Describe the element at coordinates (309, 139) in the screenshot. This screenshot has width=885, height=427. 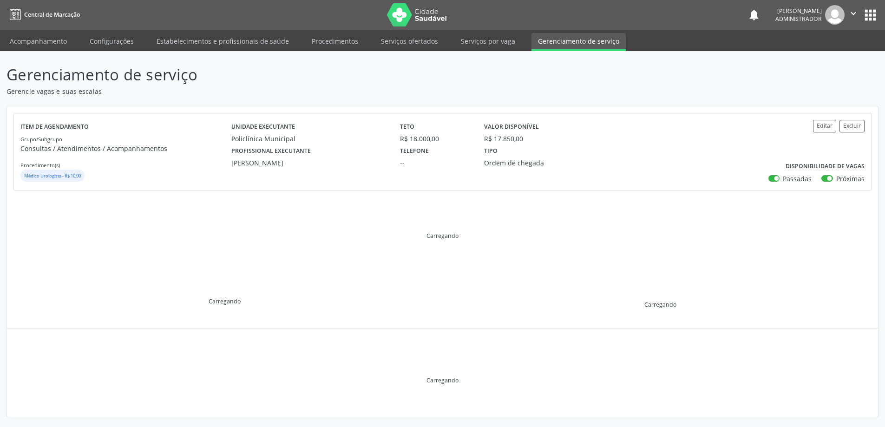
I see `div: Policlínica Municipal` at that location.